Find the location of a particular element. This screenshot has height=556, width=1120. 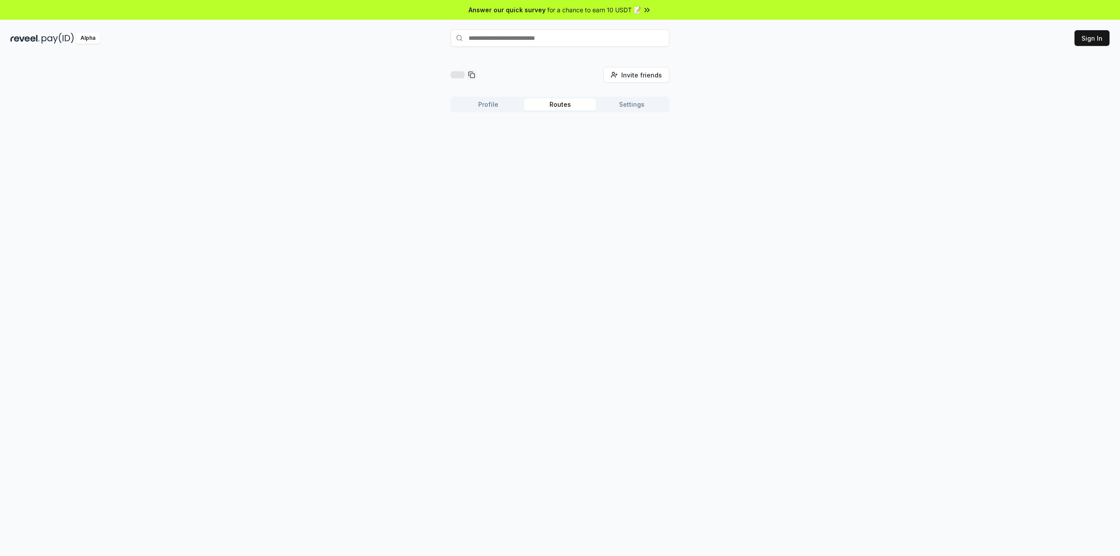

button: Routes is located at coordinates (560, 105).